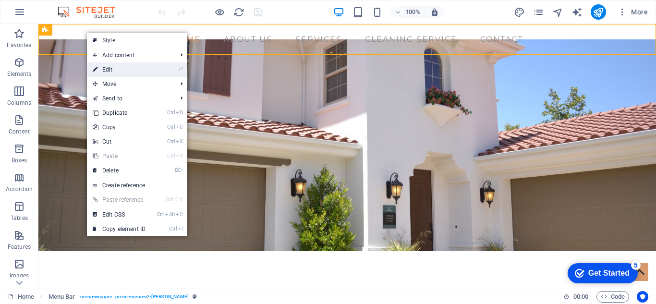 The width and height of the screenshot is (656, 304). What do you see at coordinates (137, 40) in the screenshot?
I see `a: Style` at bounding box center [137, 40].